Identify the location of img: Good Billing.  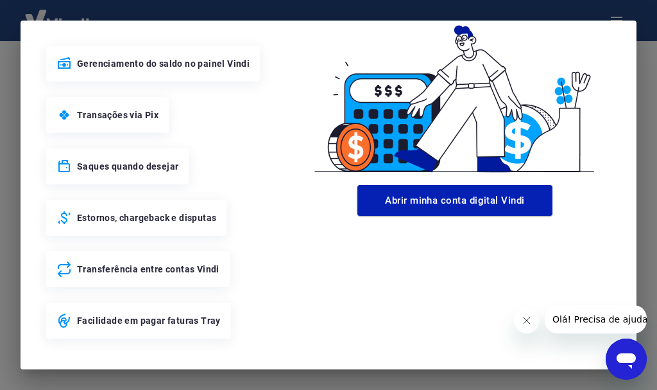
(455, 92).